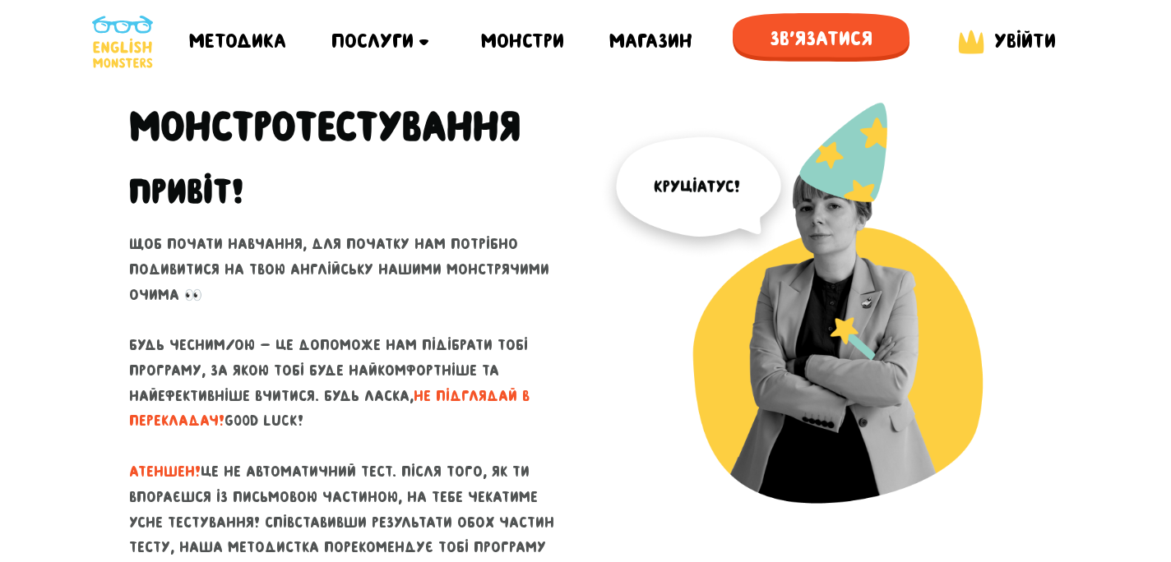 This screenshot has width=1171, height=562. What do you see at coordinates (971, 42) in the screenshot?
I see `img: English Monsters login` at bounding box center [971, 42].